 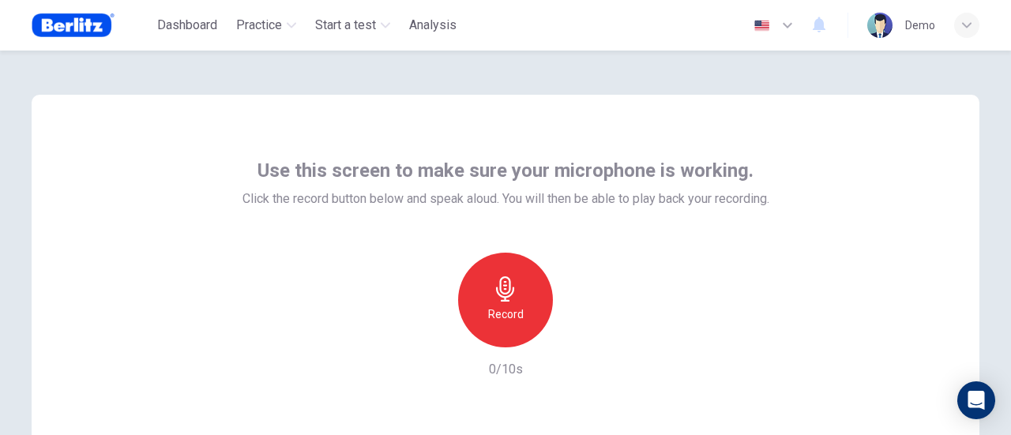 What do you see at coordinates (920, 25) in the screenshot?
I see `div: Demo` at bounding box center [920, 25].